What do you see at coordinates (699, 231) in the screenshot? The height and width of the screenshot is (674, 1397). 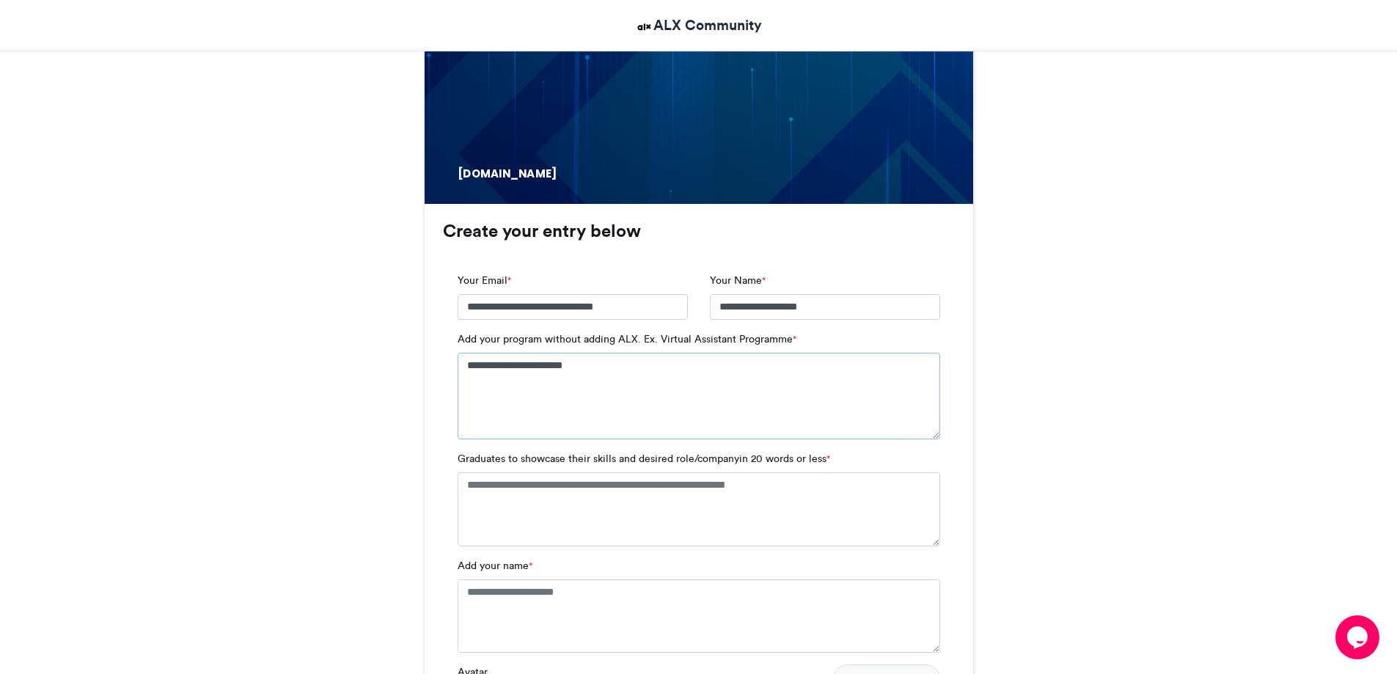 I see `h3: Create your entry below` at bounding box center [699, 231].